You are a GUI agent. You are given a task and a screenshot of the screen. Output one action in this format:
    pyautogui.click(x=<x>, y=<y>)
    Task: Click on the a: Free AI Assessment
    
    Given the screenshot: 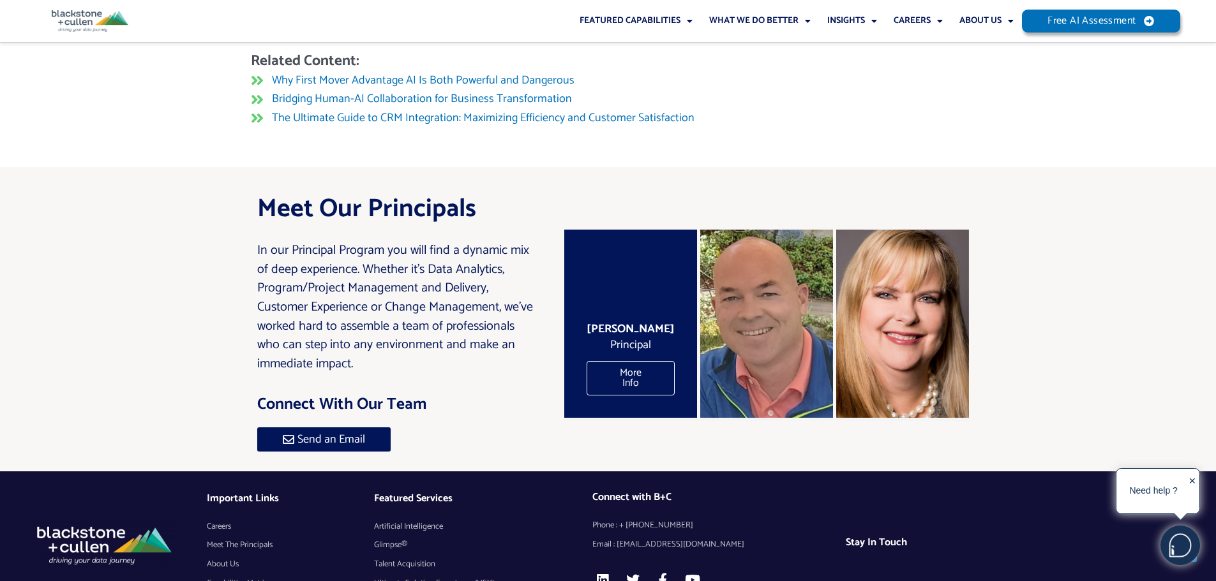 What is the action you would take?
    pyautogui.click(x=1101, y=21)
    